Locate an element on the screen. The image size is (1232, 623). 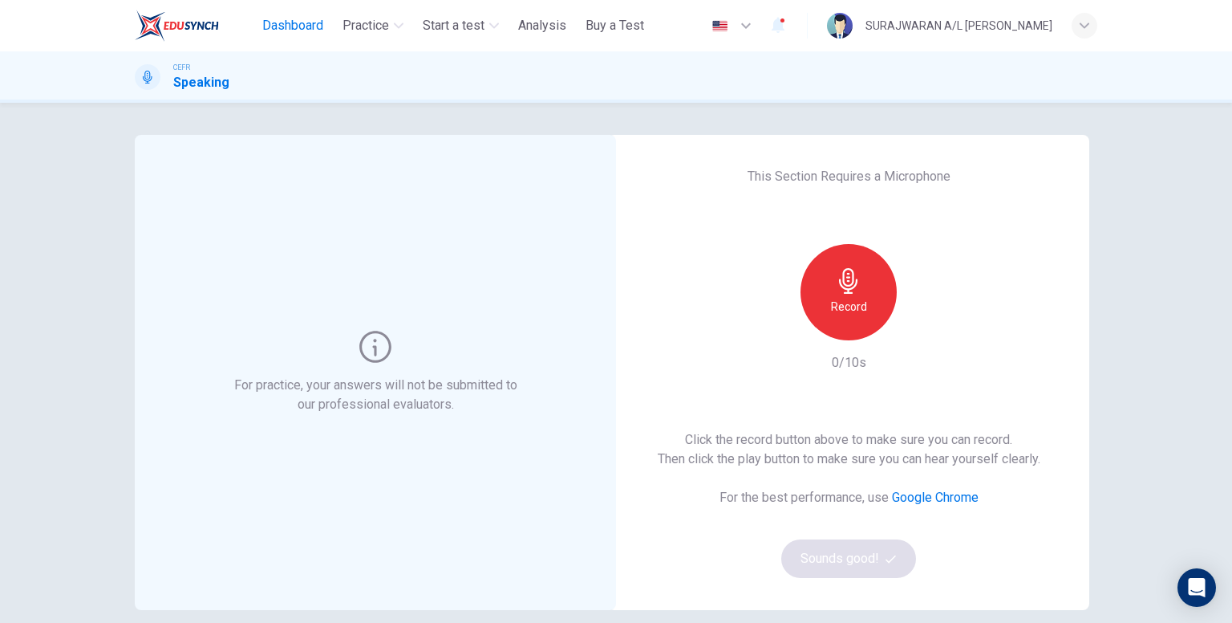
div: Open Intercom Messenger is located at coordinates (1197, 587).